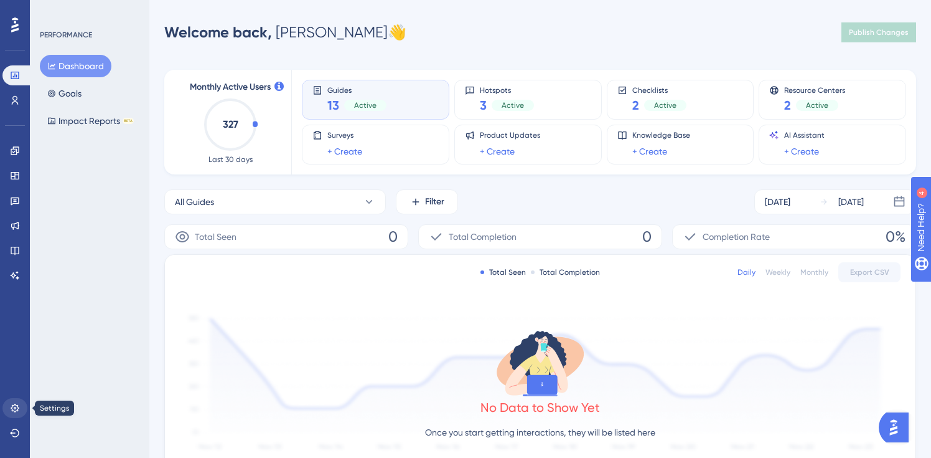  I want to click on button: Dashboard, so click(75, 66).